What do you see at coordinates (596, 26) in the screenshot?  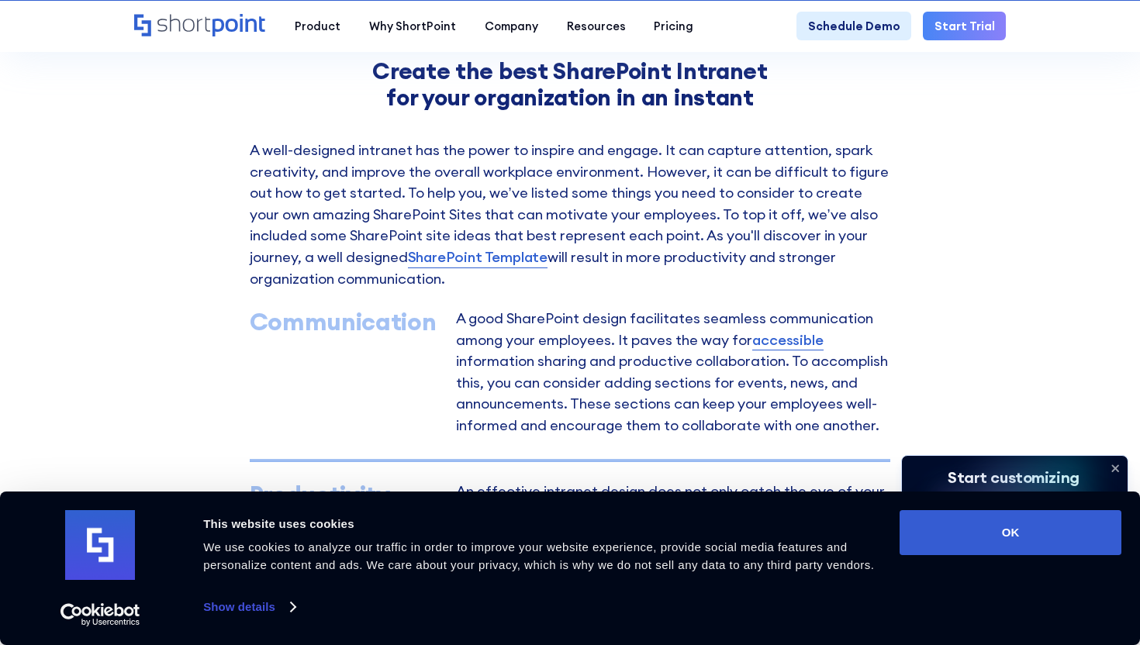 I see `div: Resources` at bounding box center [596, 26].